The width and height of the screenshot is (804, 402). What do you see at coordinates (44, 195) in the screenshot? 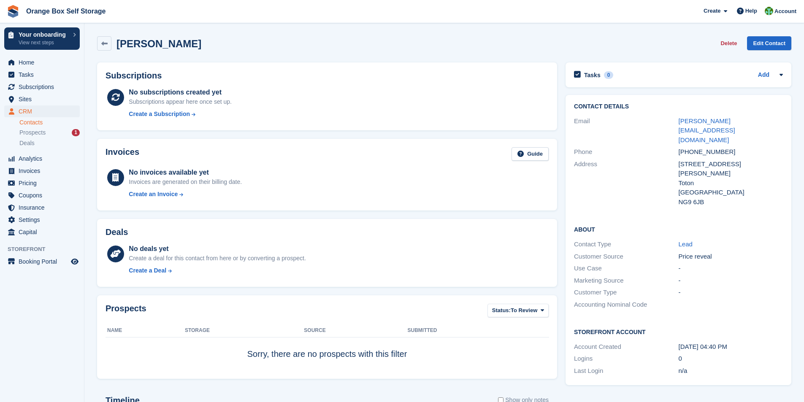
I see `span: Coupons` at bounding box center [44, 195].